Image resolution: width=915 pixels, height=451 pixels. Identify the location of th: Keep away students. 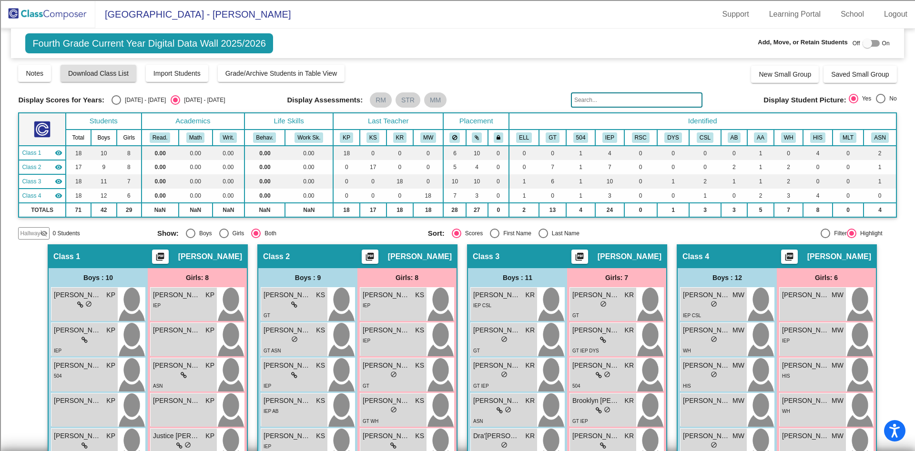
(454, 138).